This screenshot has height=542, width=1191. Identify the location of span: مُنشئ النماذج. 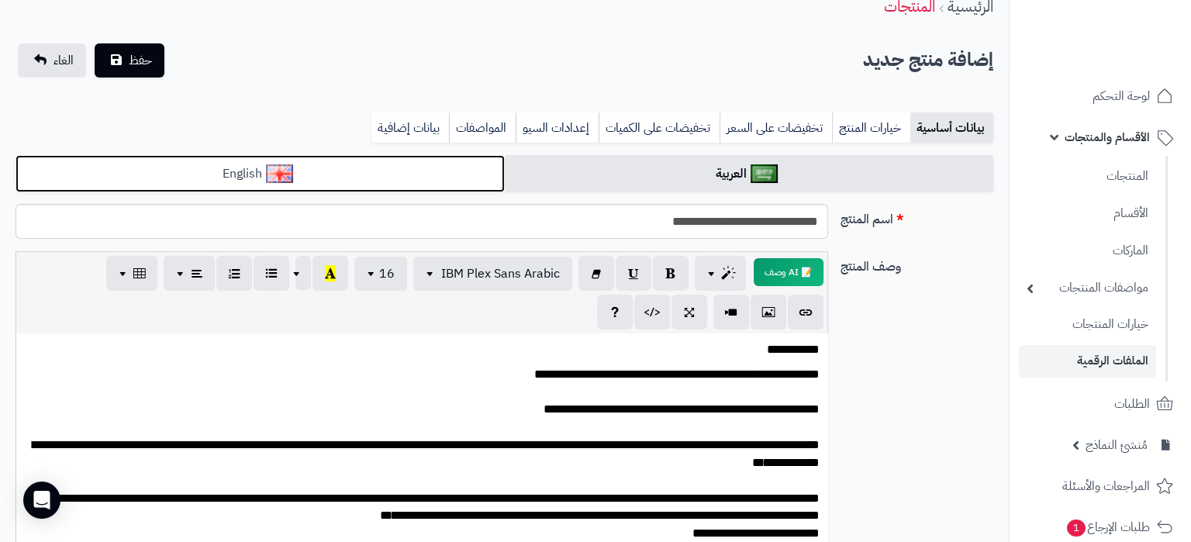
(1116, 445).